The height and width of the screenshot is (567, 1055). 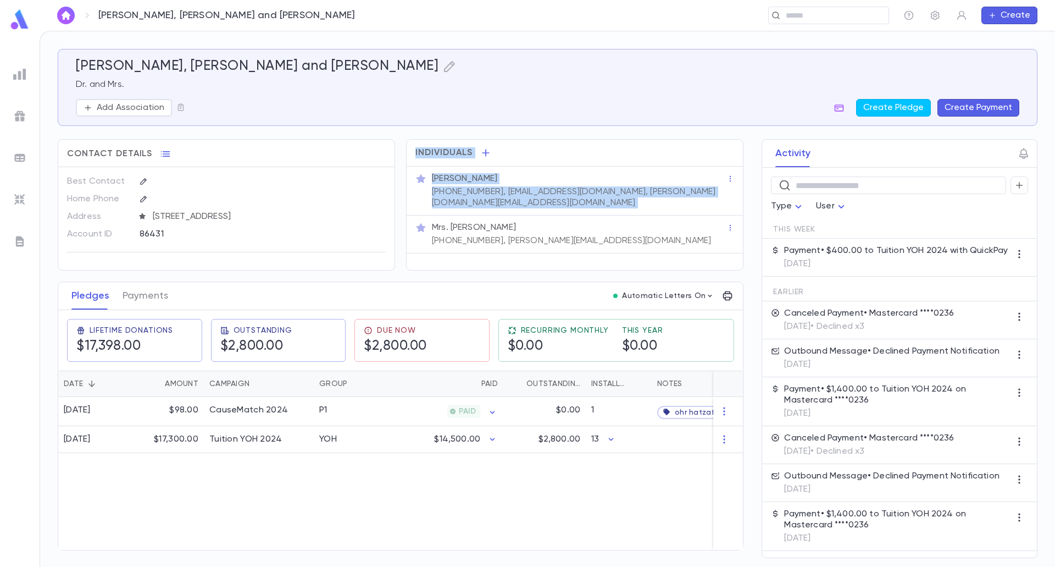 I want to click on span: Earlier, so click(x=789, y=292).